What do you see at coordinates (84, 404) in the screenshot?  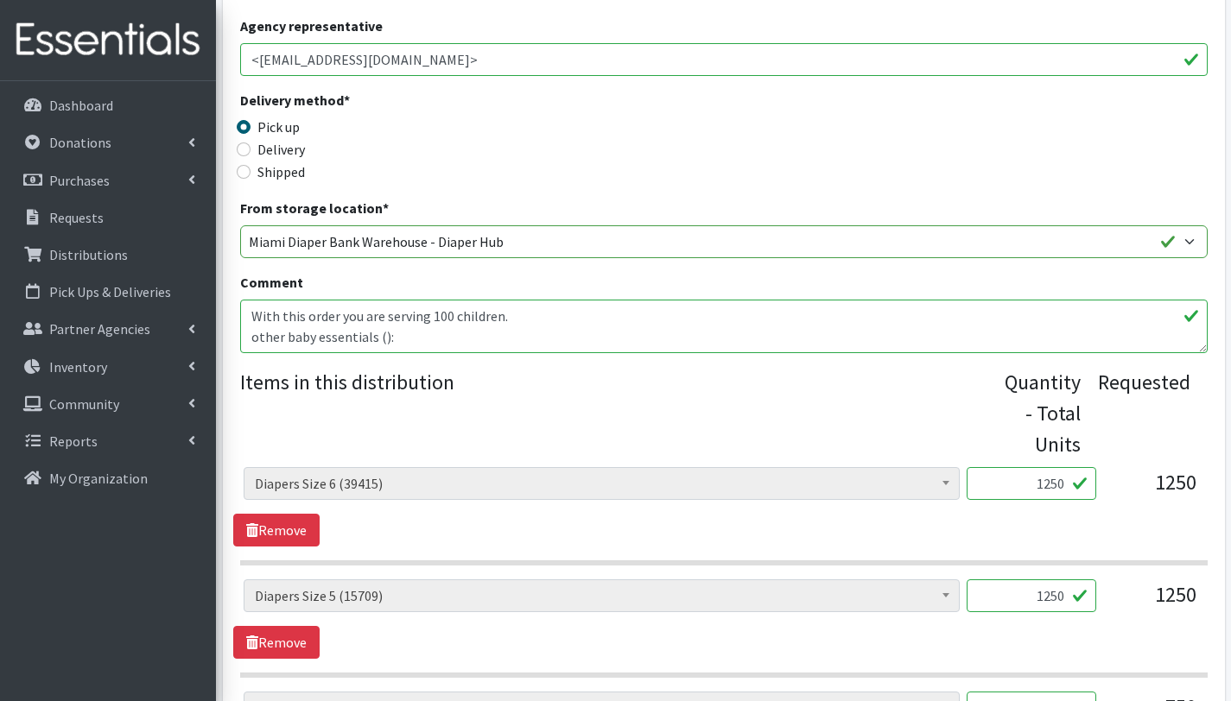 I see `p: Community` at bounding box center [84, 404].